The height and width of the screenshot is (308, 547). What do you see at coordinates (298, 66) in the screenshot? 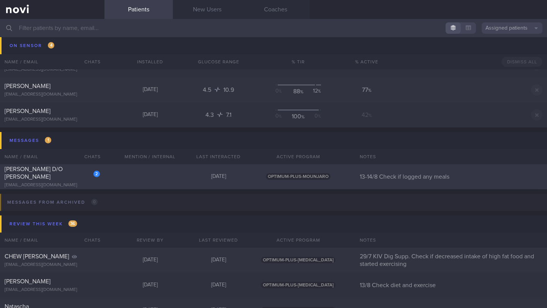
I see `div: 49` at bounding box center [298, 66].